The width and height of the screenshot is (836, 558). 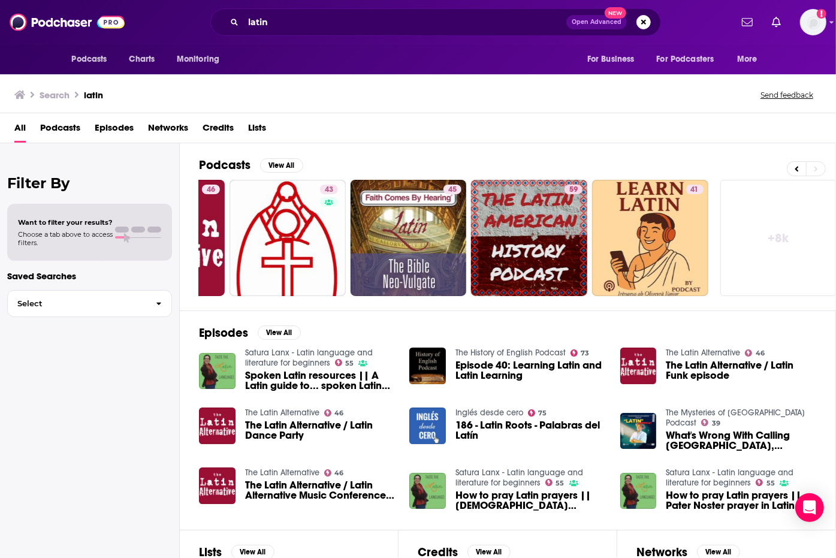 I want to click on a: The Mysteries of Latin America Podcast, so click(x=735, y=418).